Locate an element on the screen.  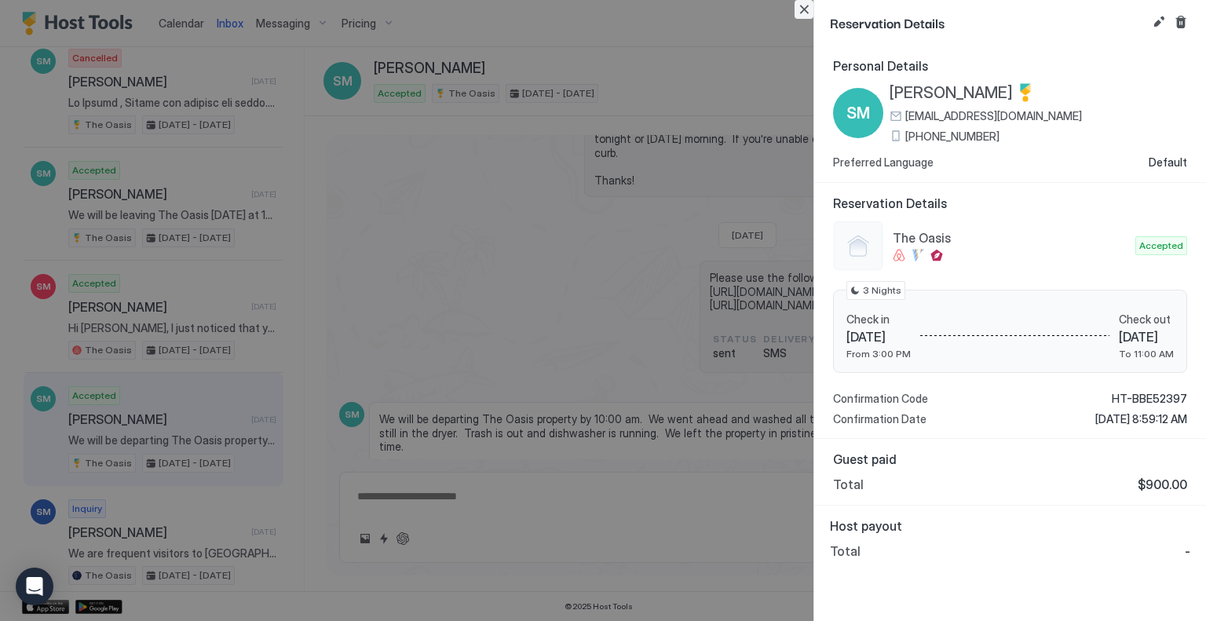
button: Edit reservation is located at coordinates (1159, 22).